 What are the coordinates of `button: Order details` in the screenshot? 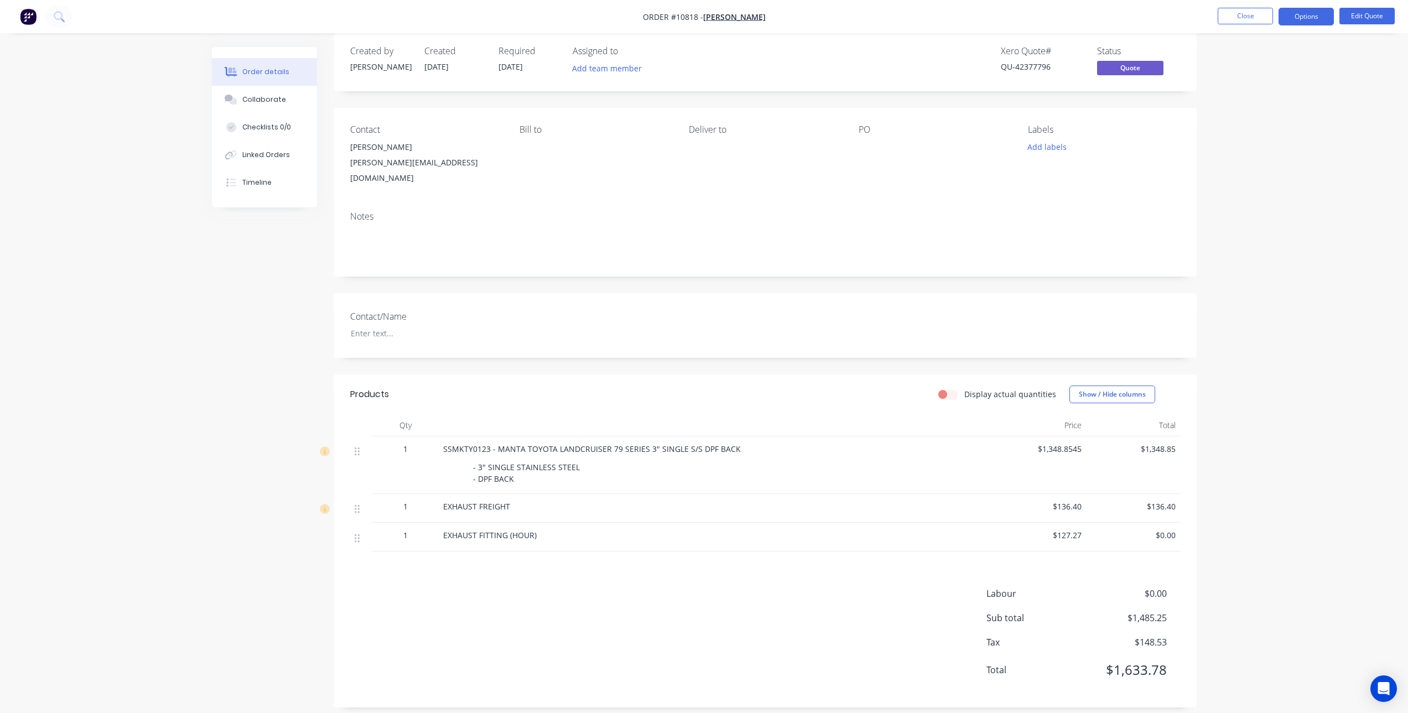 It's located at (264, 72).